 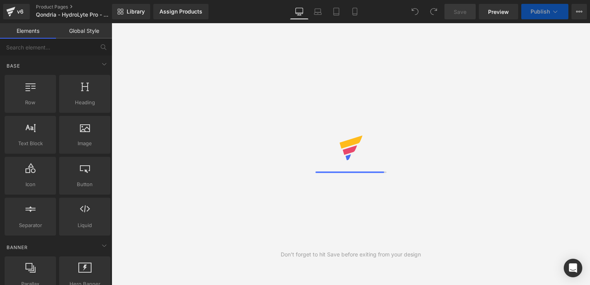 What do you see at coordinates (336, 12) in the screenshot?
I see `a: Tablet` at bounding box center [336, 12].